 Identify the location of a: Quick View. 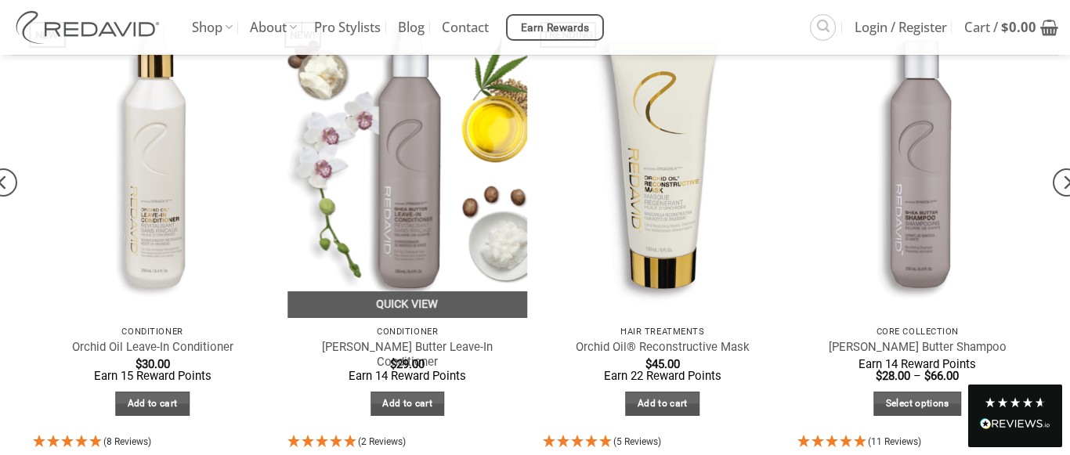
(407, 305).